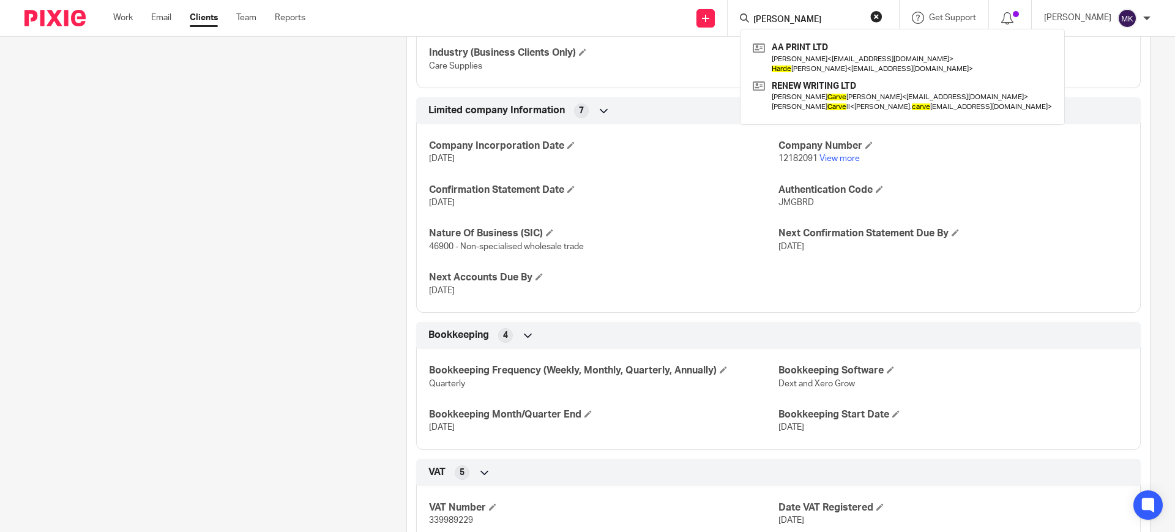 The image size is (1175, 532). I want to click on span: 5, so click(462, 473).